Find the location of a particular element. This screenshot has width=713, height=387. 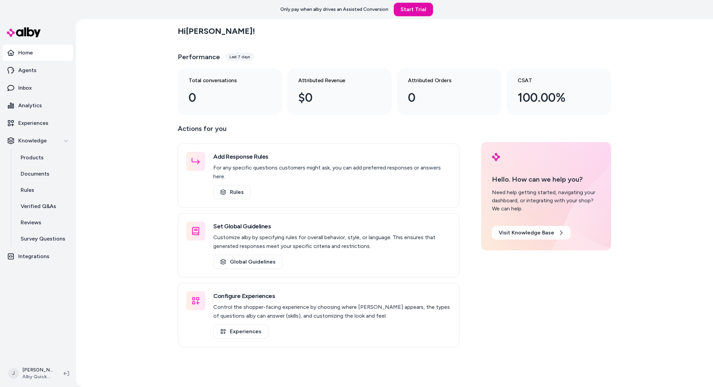

p: Inbox is located at coordinates (25, 88).